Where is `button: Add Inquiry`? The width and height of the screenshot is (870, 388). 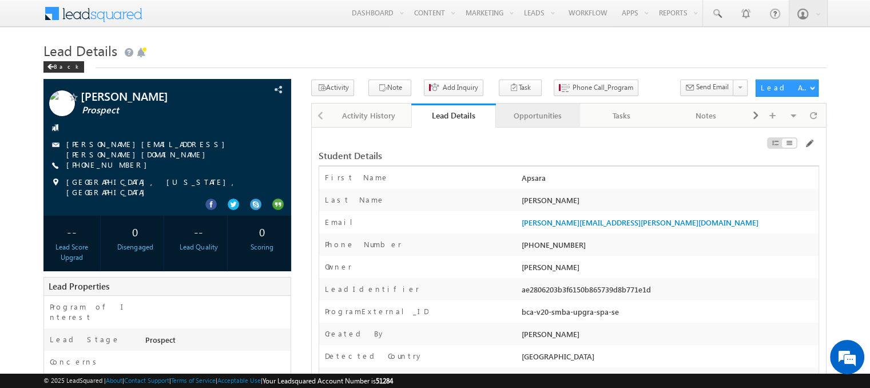
button: Add Inquiry is located at coordinates (454, 88).